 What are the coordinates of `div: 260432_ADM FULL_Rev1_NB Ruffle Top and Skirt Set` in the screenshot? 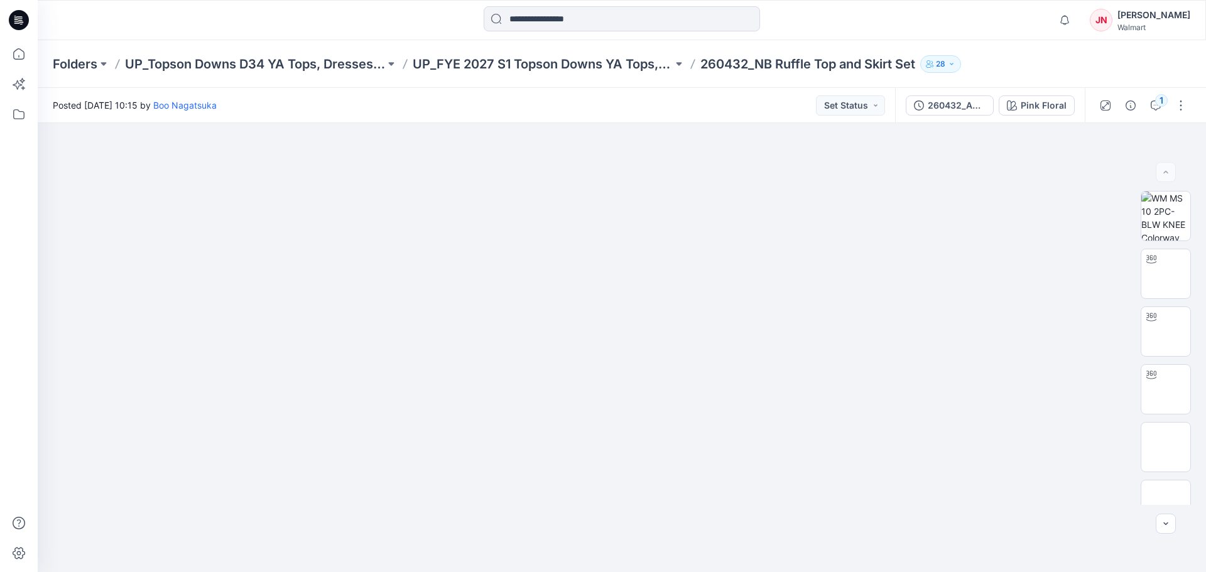 It's located at (957, 106).